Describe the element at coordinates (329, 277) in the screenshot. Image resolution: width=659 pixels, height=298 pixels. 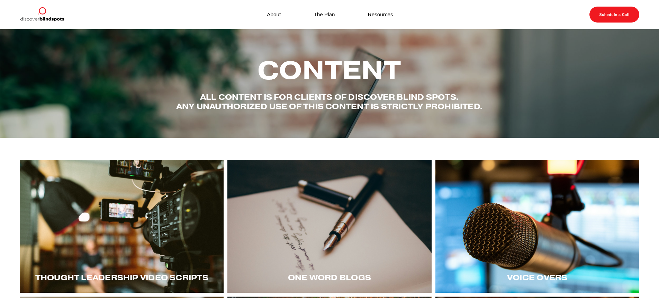
I see `span: One word blogs` at that location.